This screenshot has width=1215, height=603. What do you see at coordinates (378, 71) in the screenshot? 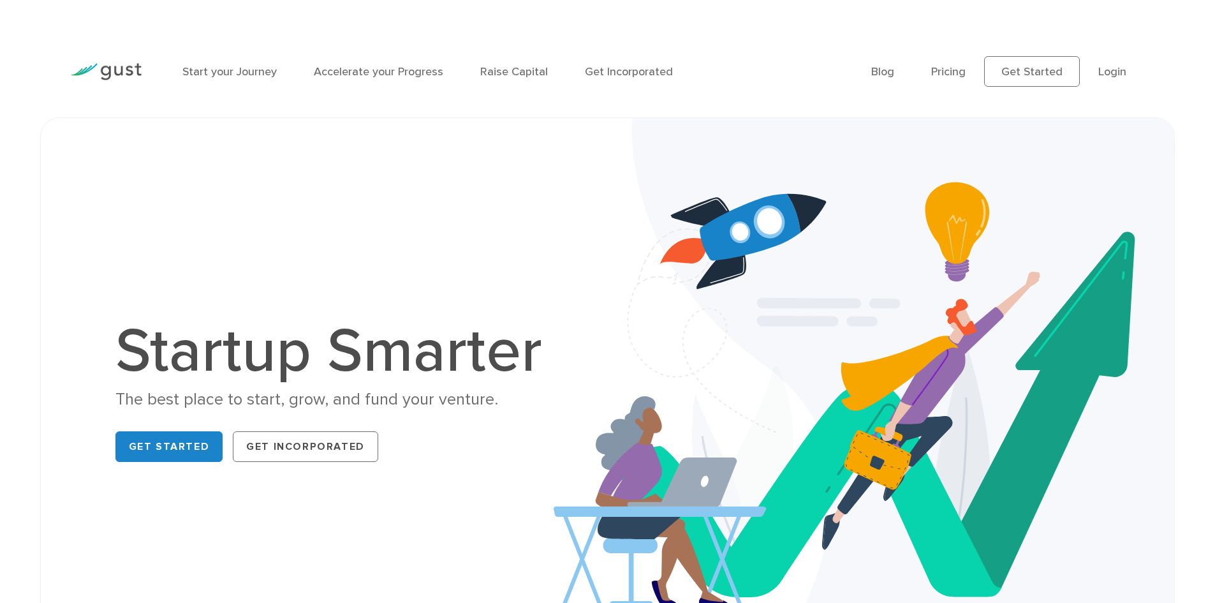
I see `a: Accelerate your Progress` at bounding box center [378, 71].